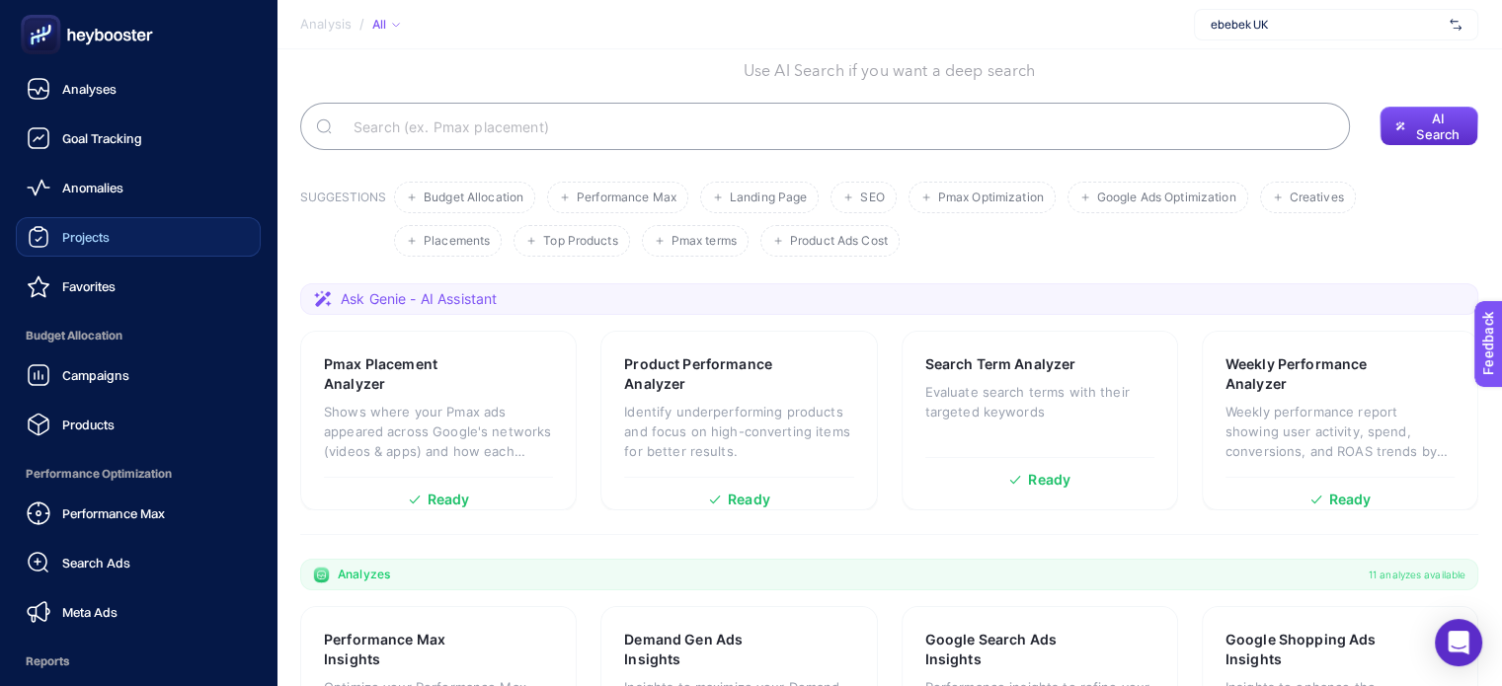  I want to click on span: Product Ads Cost, so click(838, 241).